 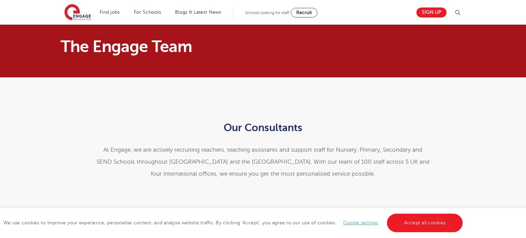 What do you see at coordinates (263, 162) in the screenshot?
I see `span: e are actively recruiting teachers, teaching assistants and support staff for Nursery, Primary, S...` at bounding box center [263, 162].